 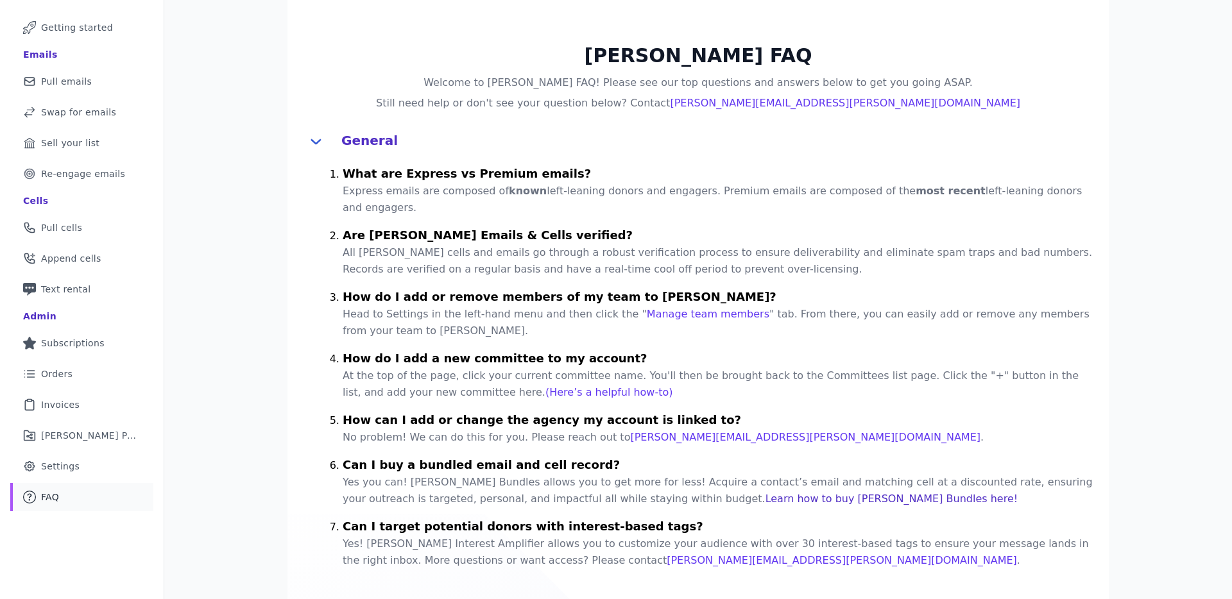 What do you see at coordinates (698, 142) in the screenshot?
I see `button: General` at bounding box center [698, 142].